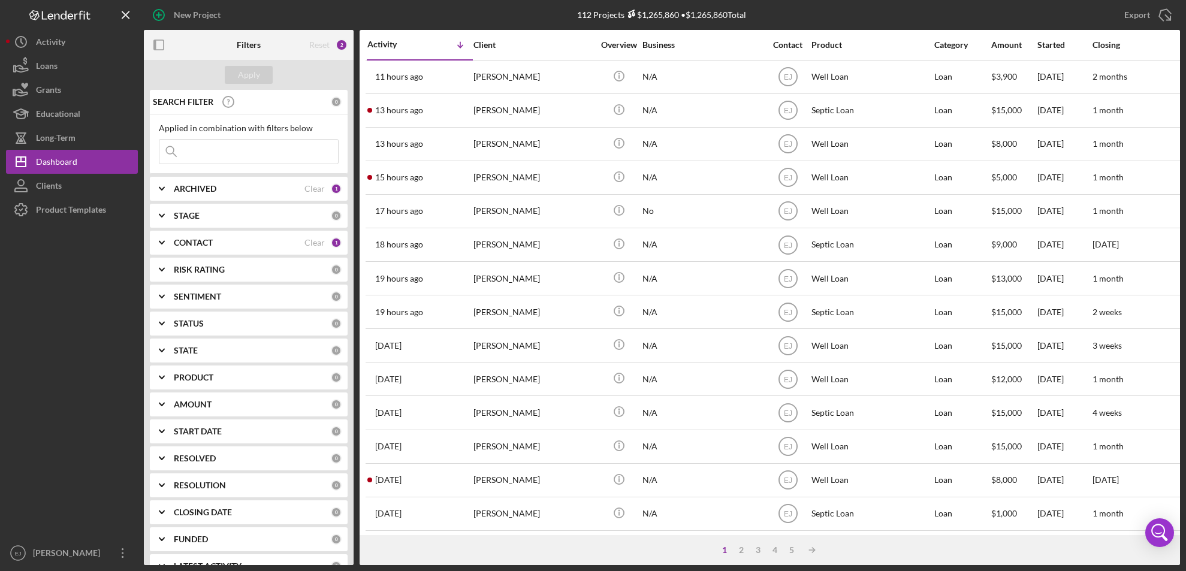  I want to click on b: STATE, so click(186, 351).